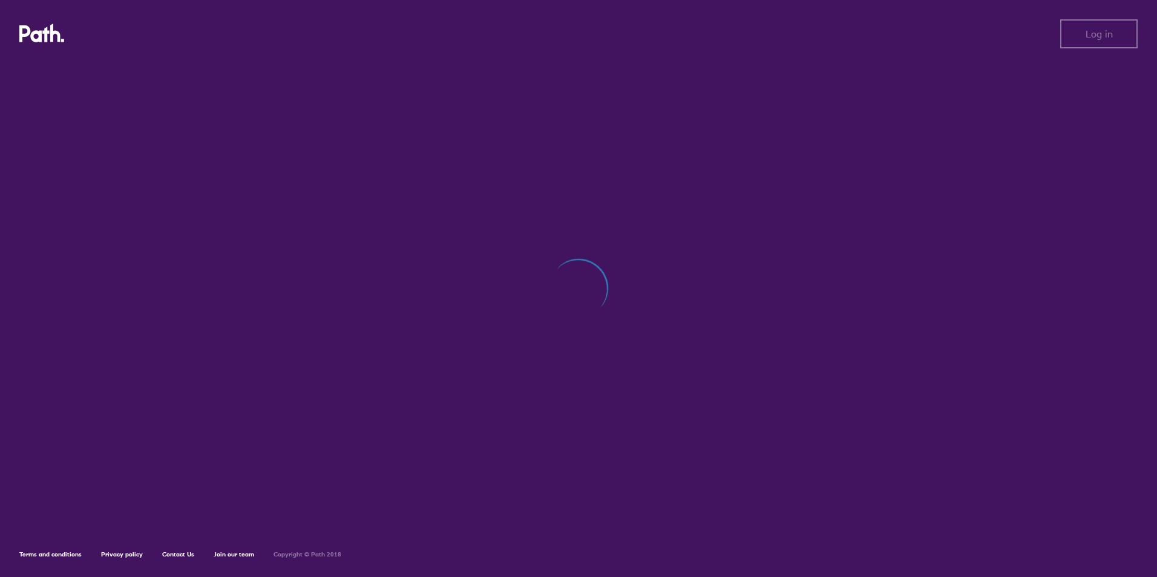 The height and width of the screenshot is (577, 1157). Describe the element at coordinates (1099, 34) in the screenshot. I see `span: Log in` at that location.